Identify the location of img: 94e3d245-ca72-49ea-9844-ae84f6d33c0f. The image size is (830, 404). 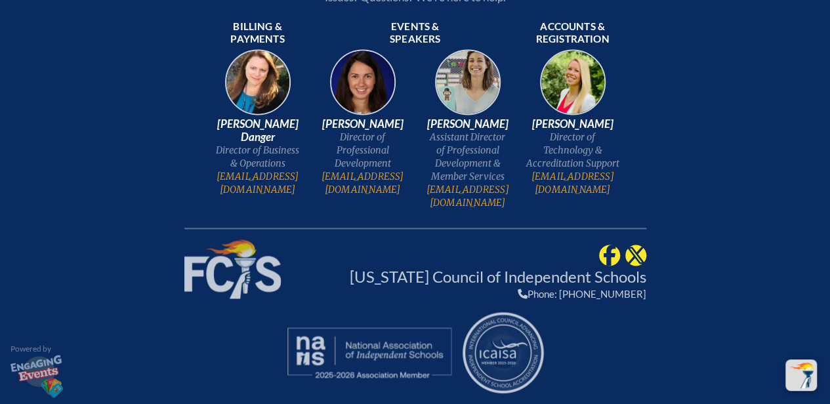
(363, 87).